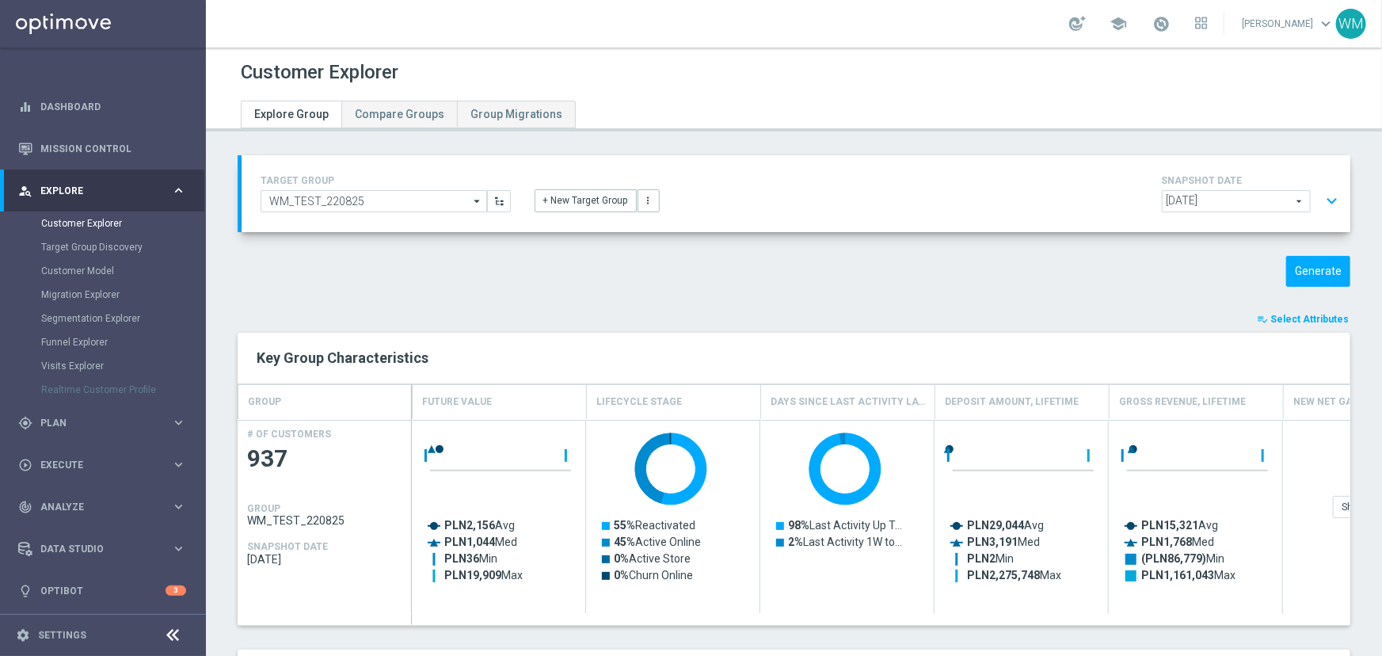 The height and width of the screenshot is (656, 1382). Describe the element at coordinates (102, 107) in the screenshot. I see `div: equalizer Dashboard` at that location.